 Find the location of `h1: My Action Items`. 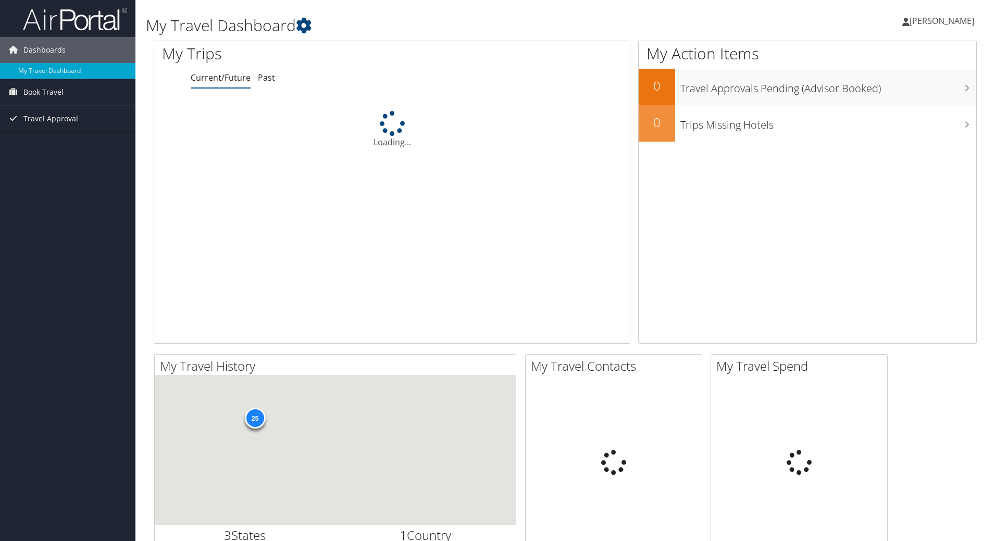

h1: My Action Items is located at coordinates (807, 54).